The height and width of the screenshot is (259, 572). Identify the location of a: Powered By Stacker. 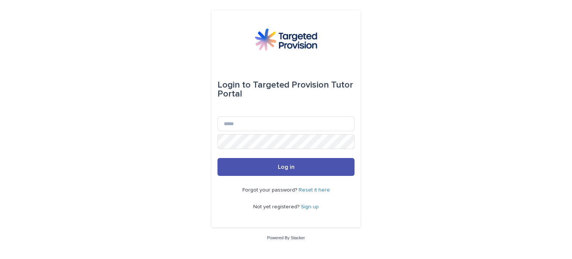
(285, 237).